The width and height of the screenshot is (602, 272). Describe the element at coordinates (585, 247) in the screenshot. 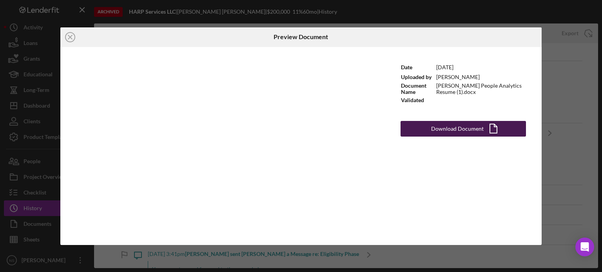

I see `div: Open Intercom Messenger` at that location.